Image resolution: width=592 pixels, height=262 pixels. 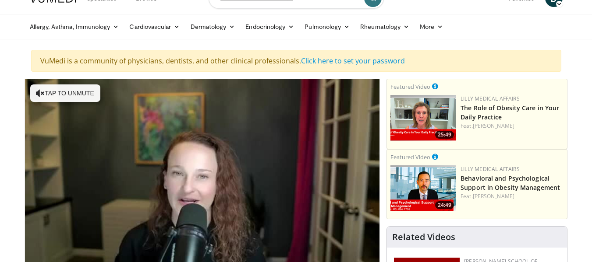 What do you see at coordinates (74, 27) in the screenshot?
I see `a: Allergy, Asthma, Immunology` at bounding box center [74, 27].